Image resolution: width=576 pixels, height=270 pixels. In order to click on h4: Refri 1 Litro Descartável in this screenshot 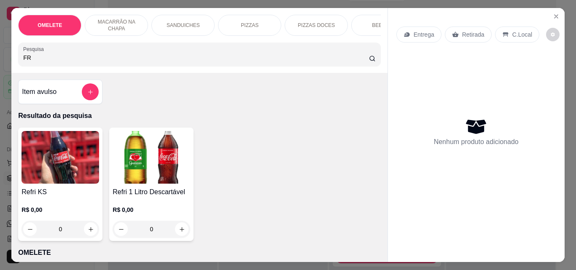, I will do `click(151, 192)`.